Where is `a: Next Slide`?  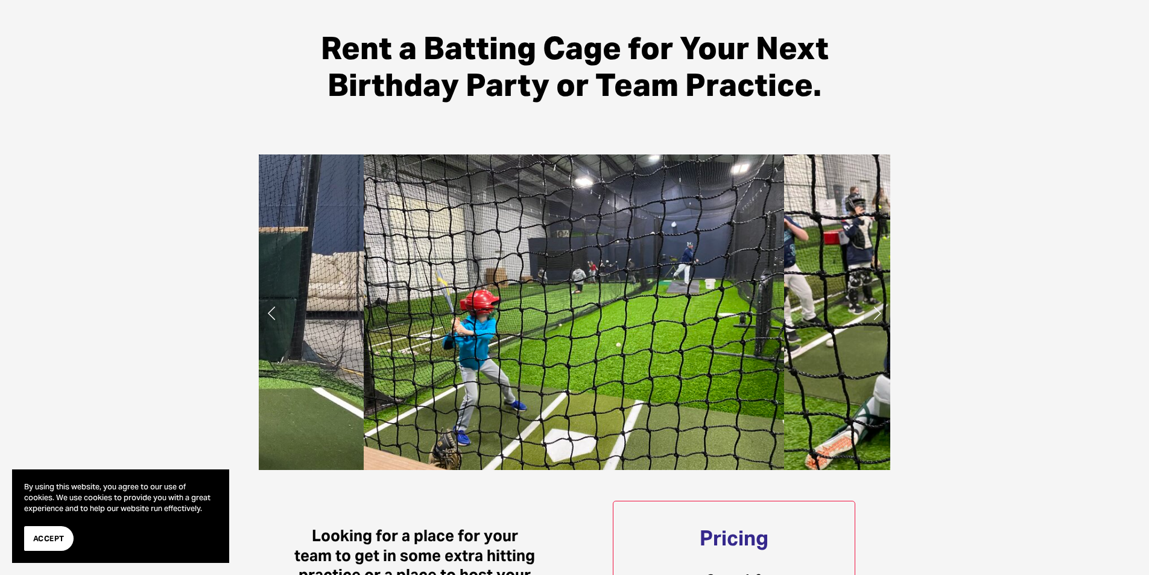
a: Next Slide is located at coordinates (877, 313).